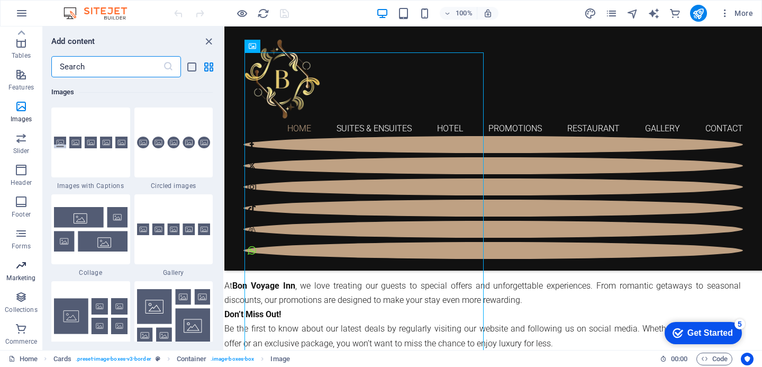 This screenshot has height=367, width=762. I want to click on h6: Add content, so click(73, 41).